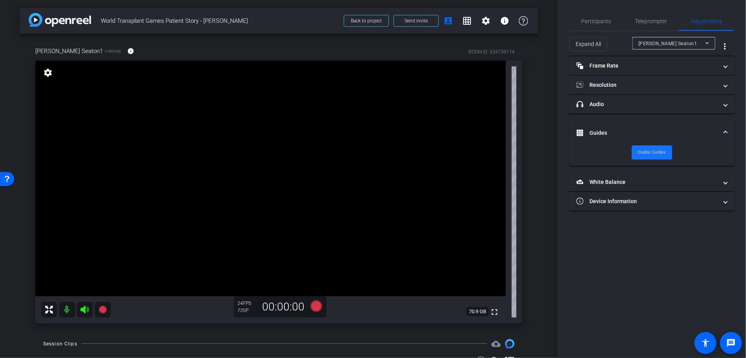 The height and width of the screenshot is (358, 746). I want to click on span: 70.9 GB, so click(478, 311).